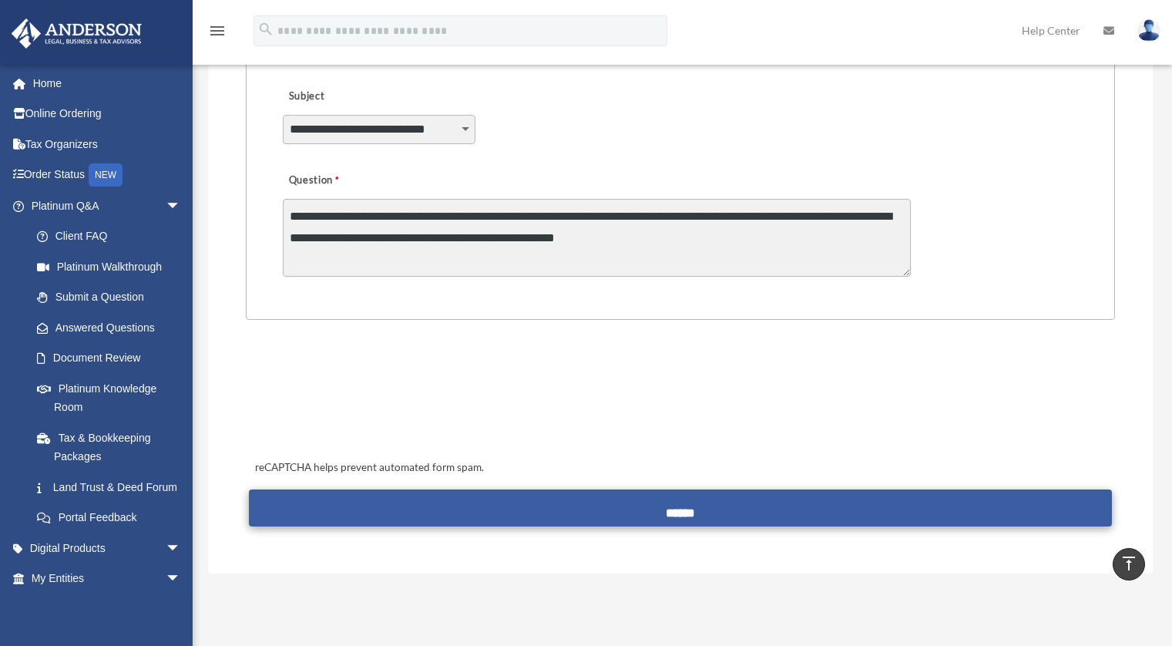  Describe the element at coordinates (266, 29) in the screenshot. I see `i: search` at that location.